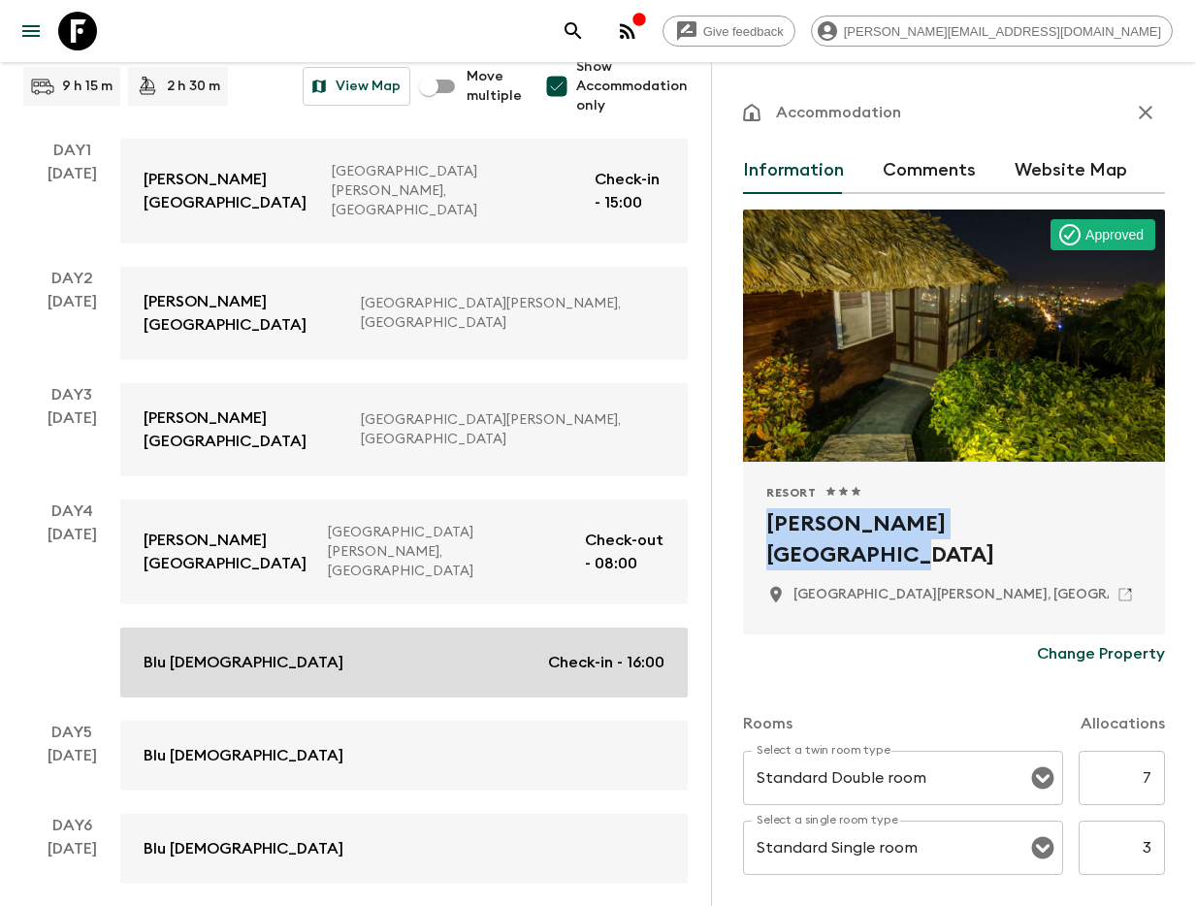  Describe the element at coordinates (87, 86) in the screenshot. I see `p: 9 h 15 m` at that location.